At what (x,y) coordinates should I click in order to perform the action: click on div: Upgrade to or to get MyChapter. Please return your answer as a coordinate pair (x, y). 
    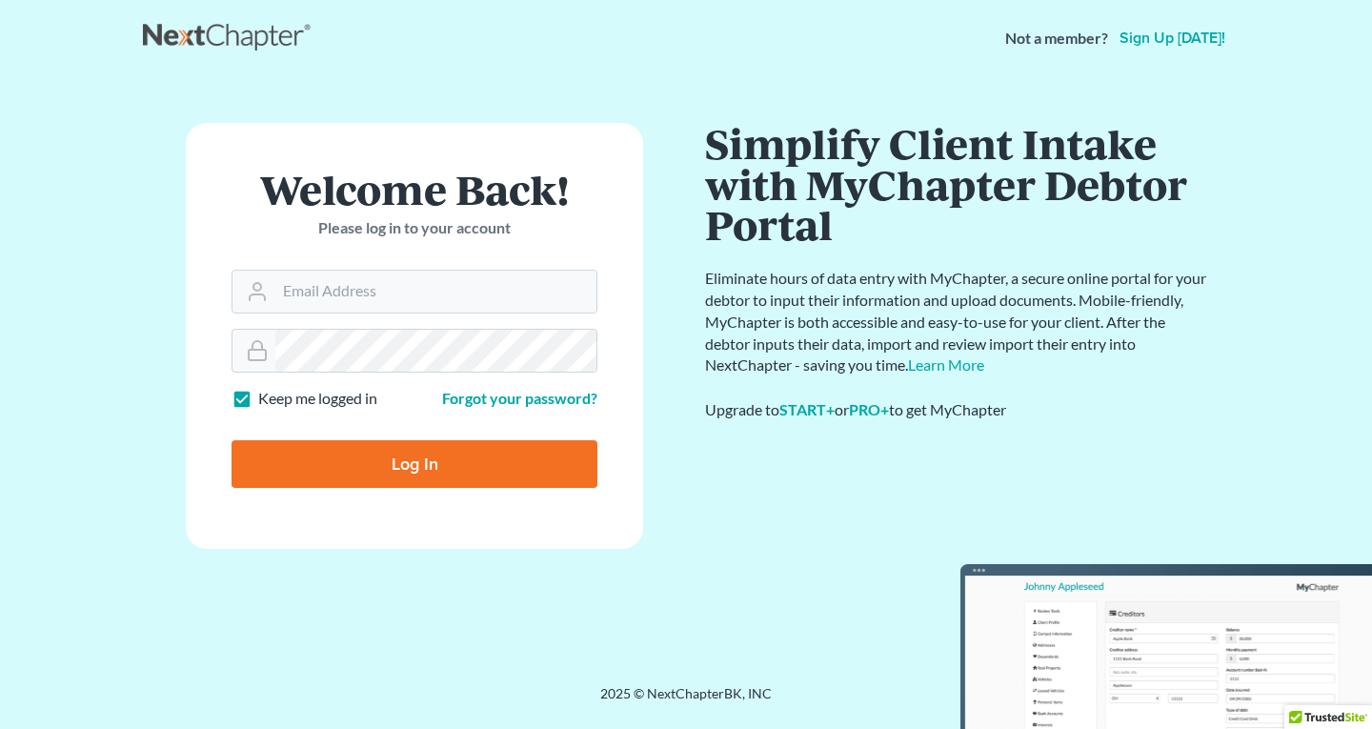
    Looking at the image, I should click on (957, 410).